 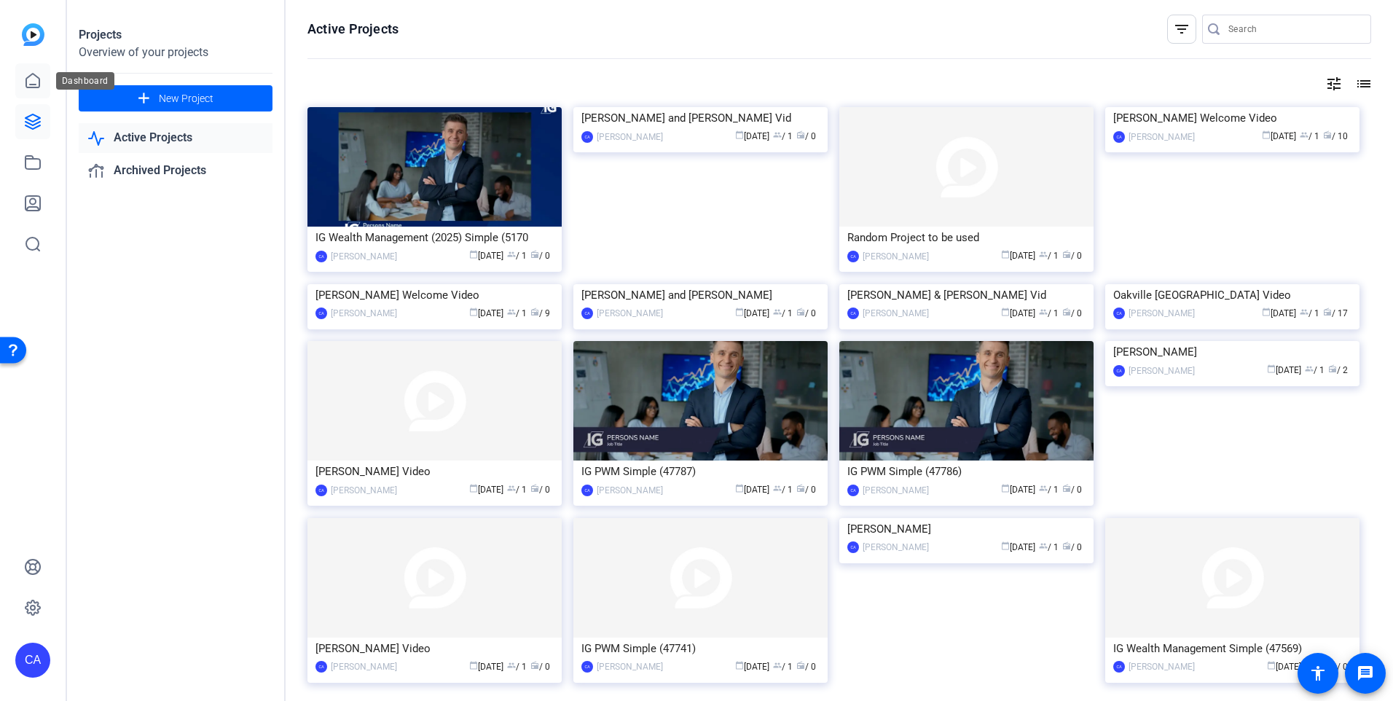 I want to click on mat-icon: add, so click(x=144, y=98).